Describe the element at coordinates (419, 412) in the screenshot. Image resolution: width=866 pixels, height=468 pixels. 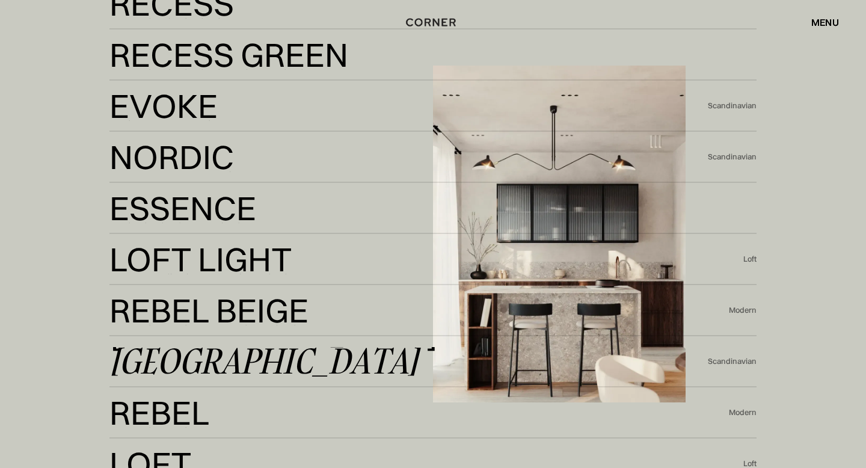
I see `a: RebelRebel` at that location.